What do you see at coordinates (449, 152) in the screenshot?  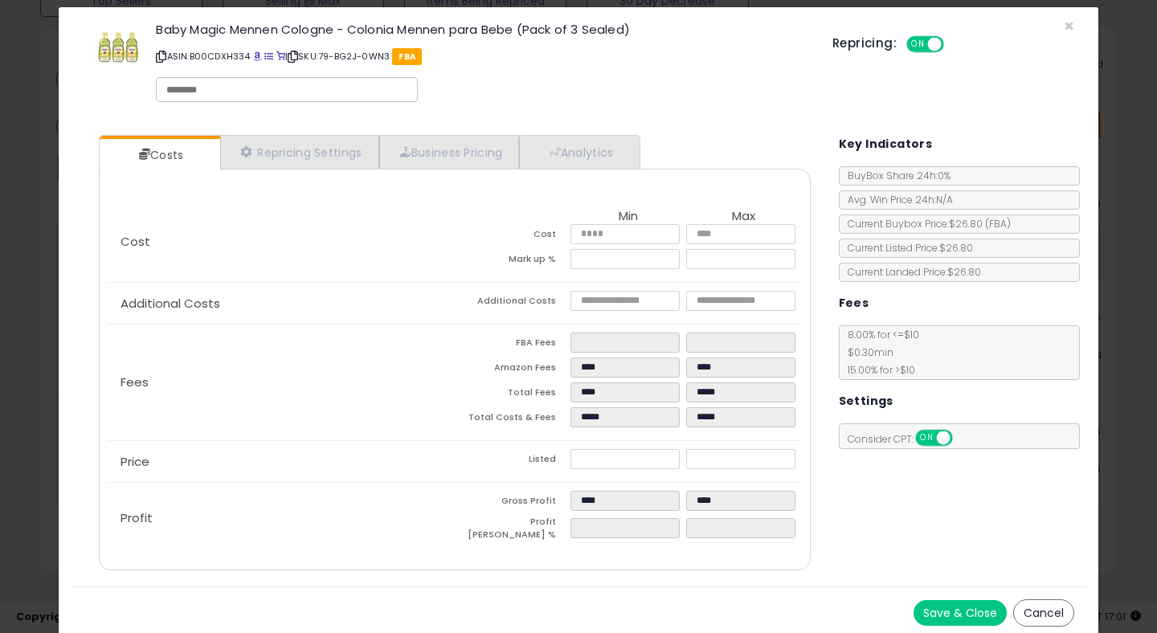 I see `a: Business Pricing` at bounding box center [449, 152].